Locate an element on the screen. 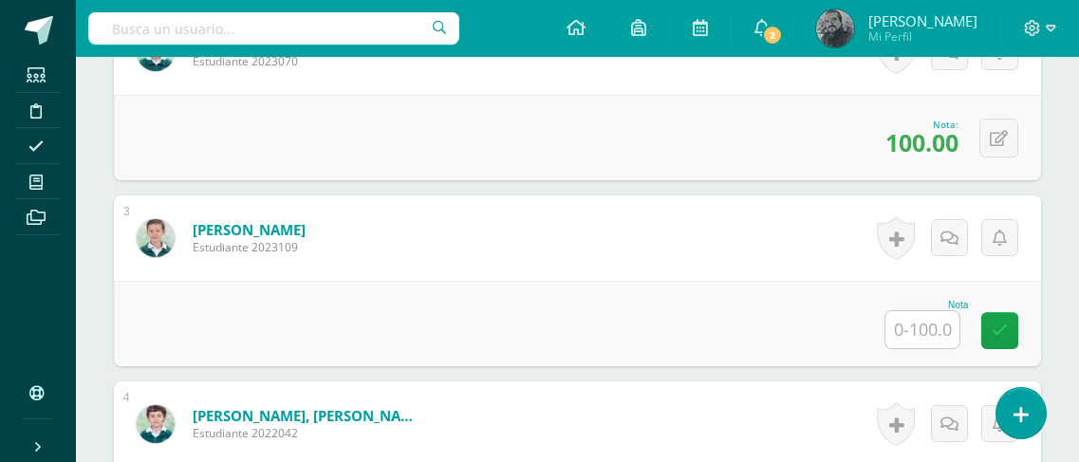 The width and height of the screenshot is (1079, 462). img: 9683cbcbe162c3007237bece3b4fb259.png is located at coordinates (156, 238).